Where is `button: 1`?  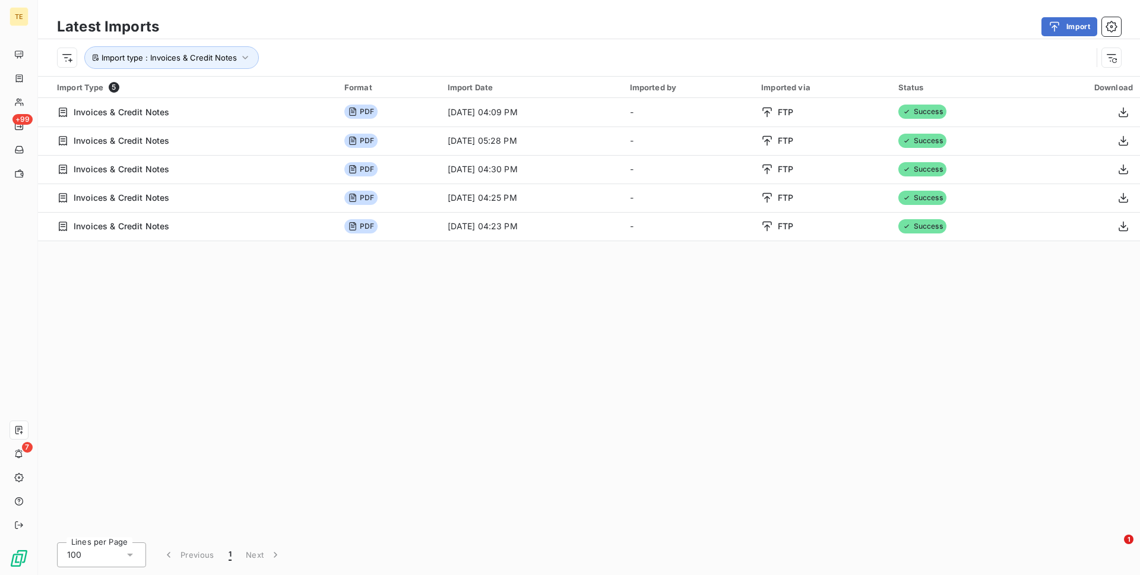 button: 1 is located at coordinates (230, 555).